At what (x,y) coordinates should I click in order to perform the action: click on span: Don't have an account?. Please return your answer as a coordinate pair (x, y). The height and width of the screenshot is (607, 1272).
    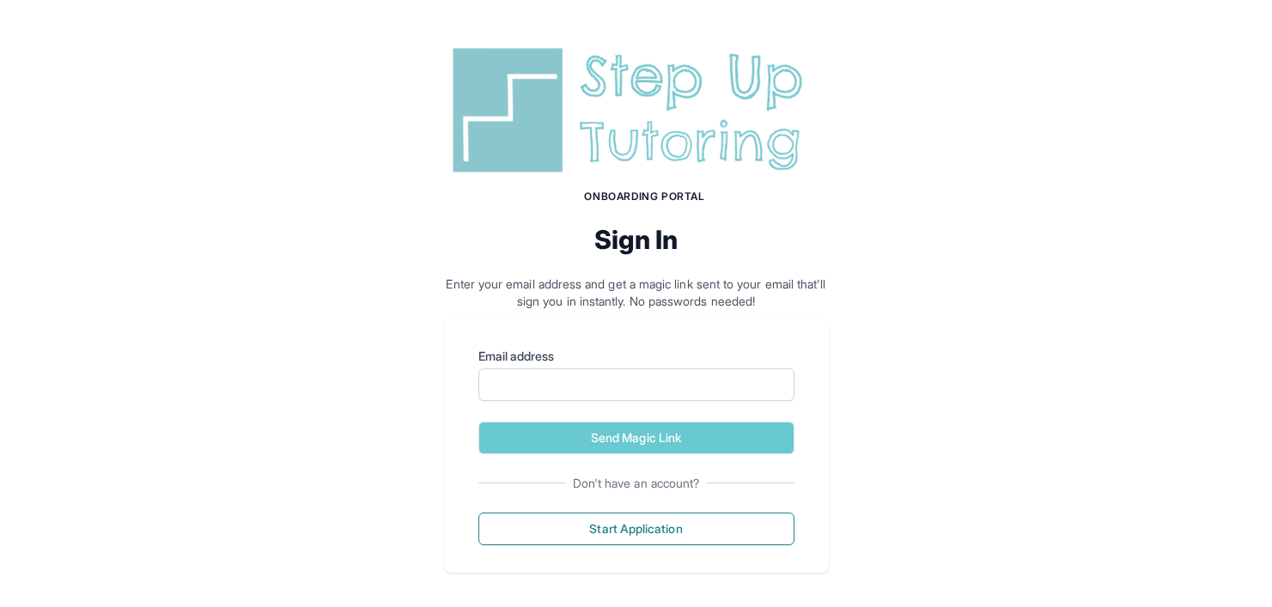
    Looking at the image, I should click on (637, 484).